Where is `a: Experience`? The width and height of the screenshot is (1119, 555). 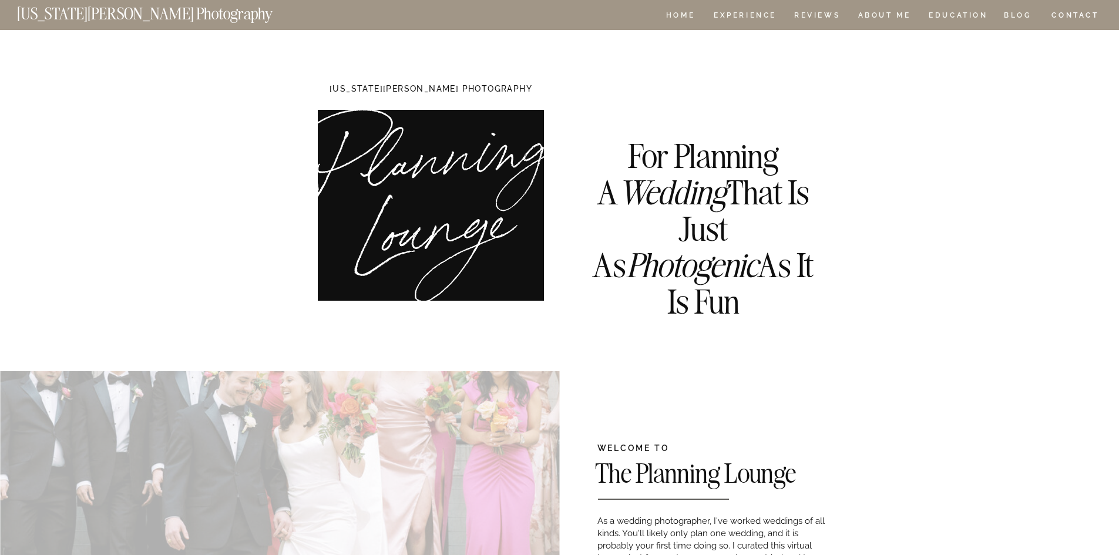
a: Experience is located at coordinates (744, 16).